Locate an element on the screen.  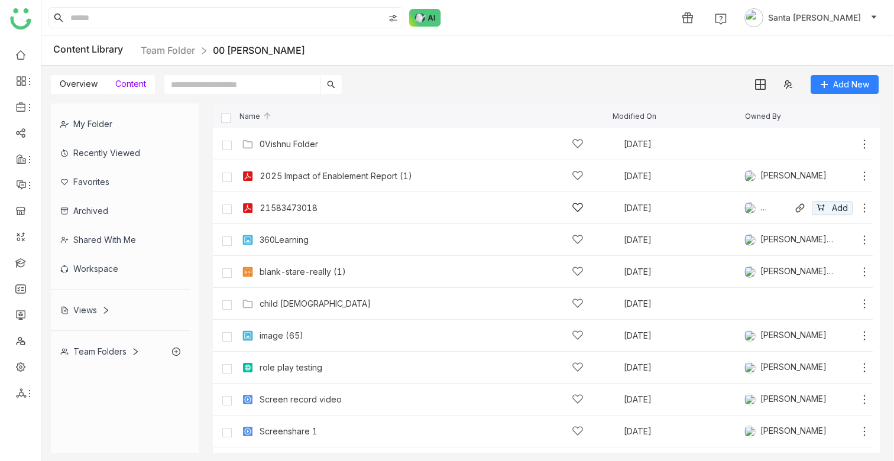
div: Workspace is located at coordinates (120, 268).